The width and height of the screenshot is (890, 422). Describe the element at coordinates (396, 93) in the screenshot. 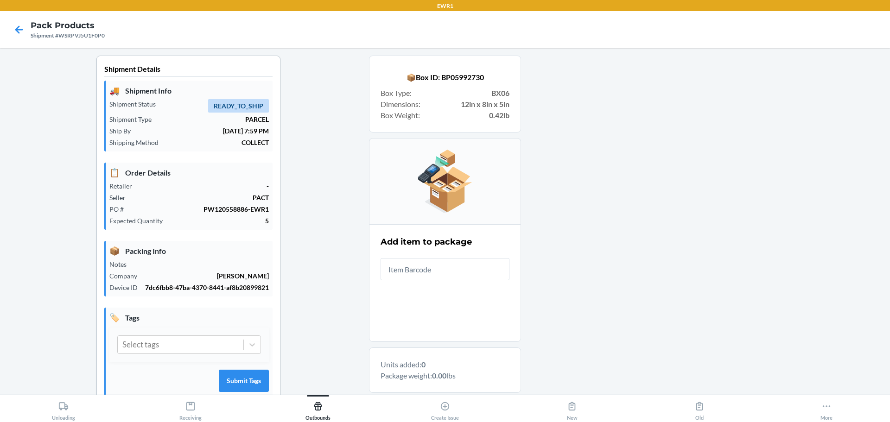

I see `span: Box Type :` at that location.